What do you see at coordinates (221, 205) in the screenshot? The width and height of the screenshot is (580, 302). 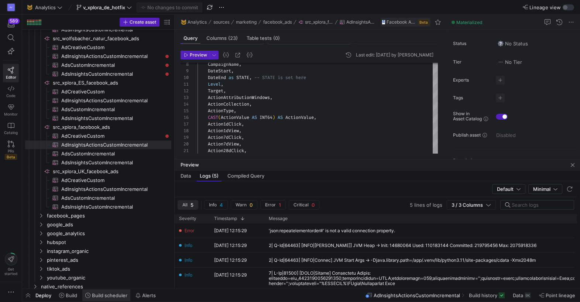 I see `span: 4` at bounding box center [221, 205].